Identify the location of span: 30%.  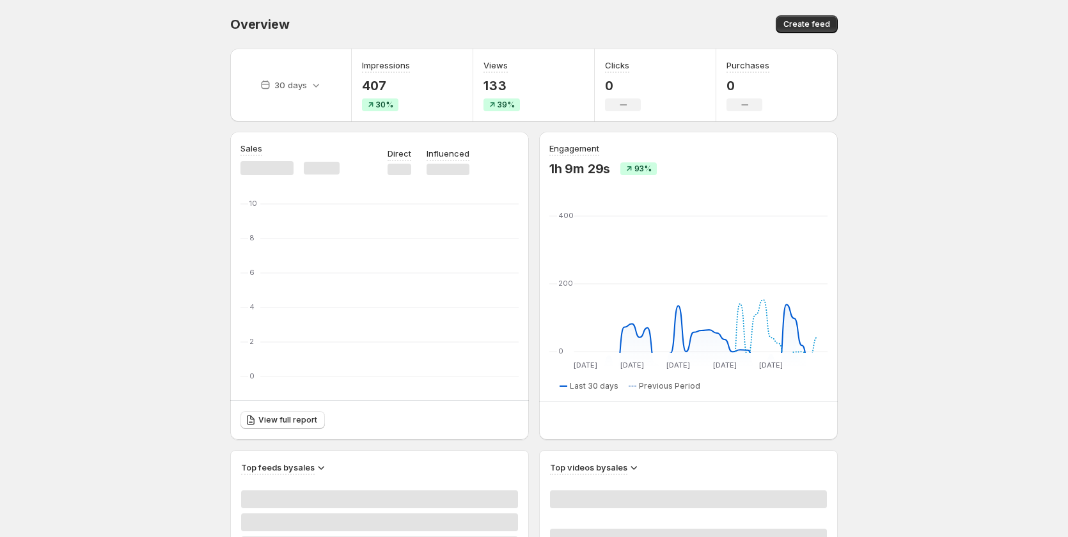
(384, 105).